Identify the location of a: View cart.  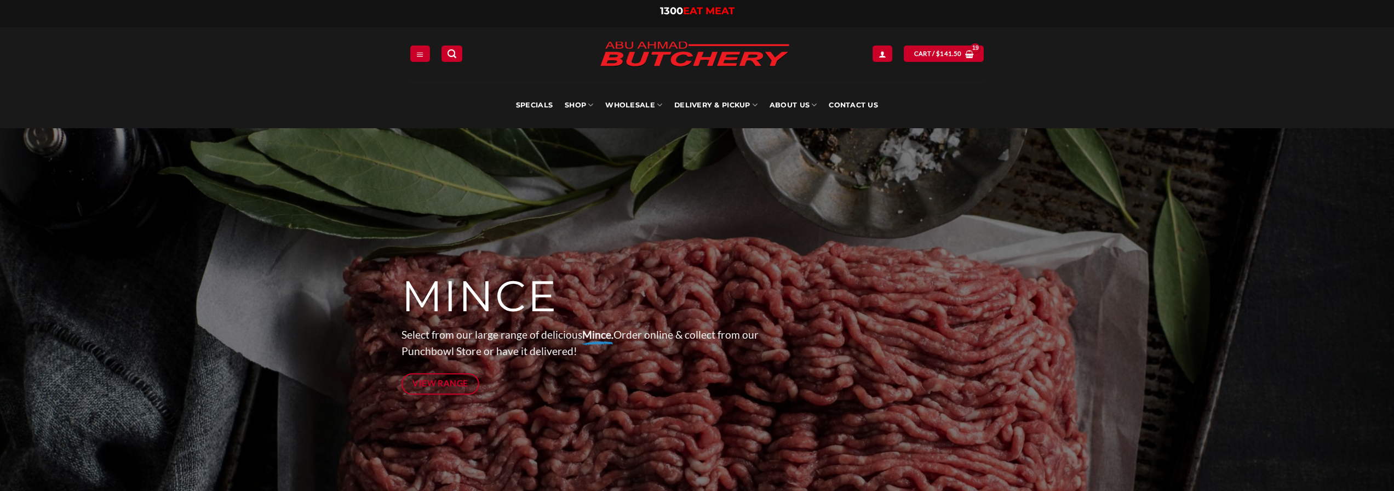
(944, 53).